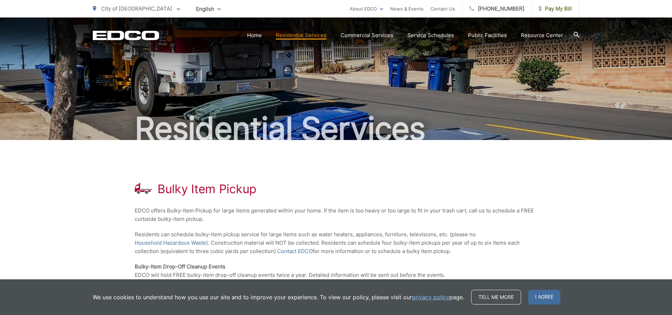 The height and width of the screenshot is (315, 672). Describe the element at coordinates (180, 266) in the screenshot. I see `strong: Bulky-Item Drop-Off Cleanup Events` at that location.